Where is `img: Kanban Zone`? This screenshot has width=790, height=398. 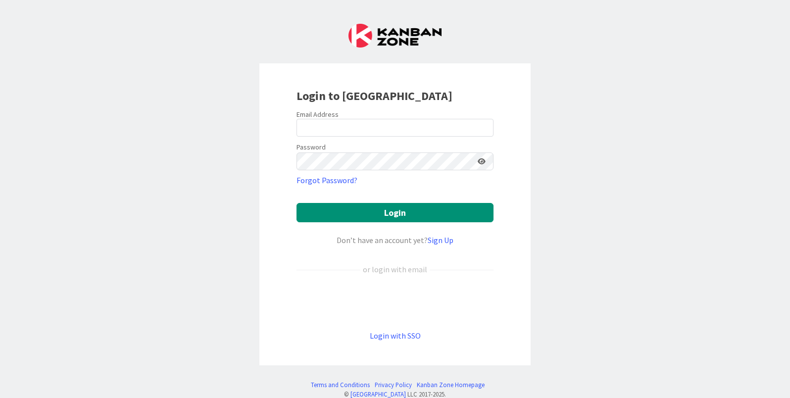 img: Kanban Zone is located at coordinates (395, 36).